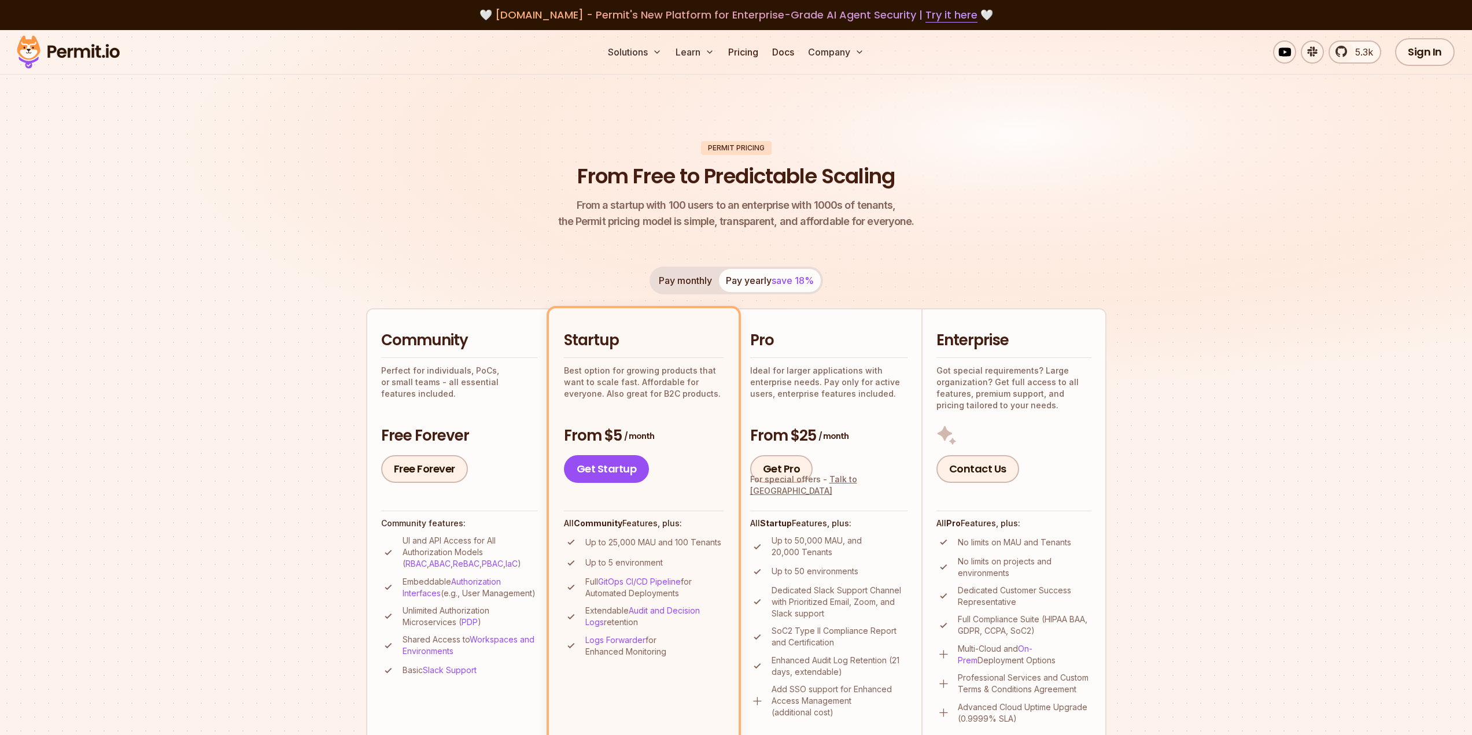 The width and height of the screenshot is (1472, 735). Describe the element at coordinates (839, 637) in the screenshot. I see `p: SoC2 Type II Compliance Report and Certification` at that location.